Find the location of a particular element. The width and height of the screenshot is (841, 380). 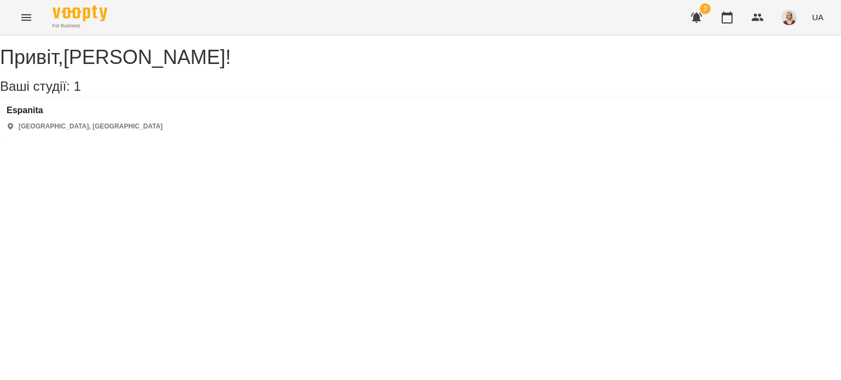

img: Voopty Logo is located at coordinates (80, 13).